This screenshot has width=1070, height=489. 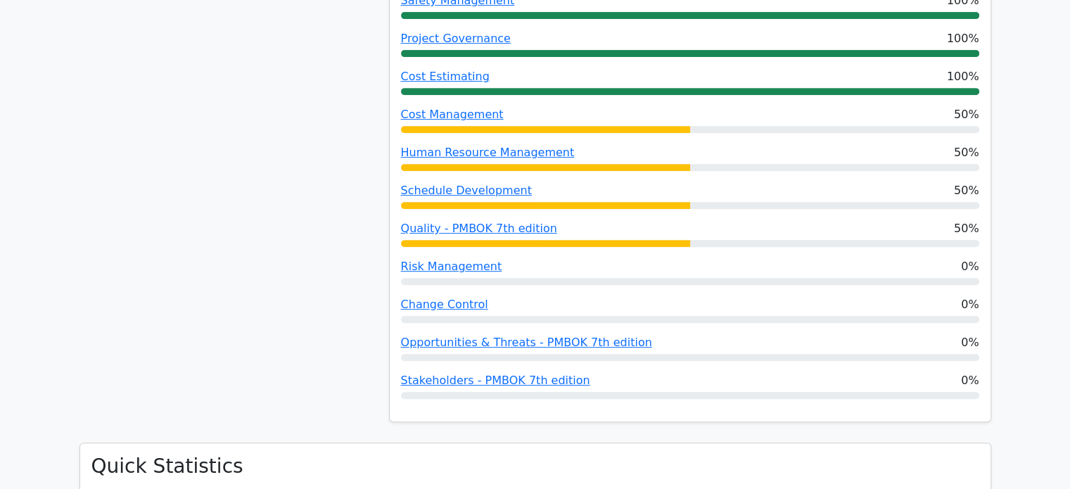 What do you see at coordinates (535, 466) in the screenshot?
I see `h3: Quick Statistics` at bounding box center [535, 466].